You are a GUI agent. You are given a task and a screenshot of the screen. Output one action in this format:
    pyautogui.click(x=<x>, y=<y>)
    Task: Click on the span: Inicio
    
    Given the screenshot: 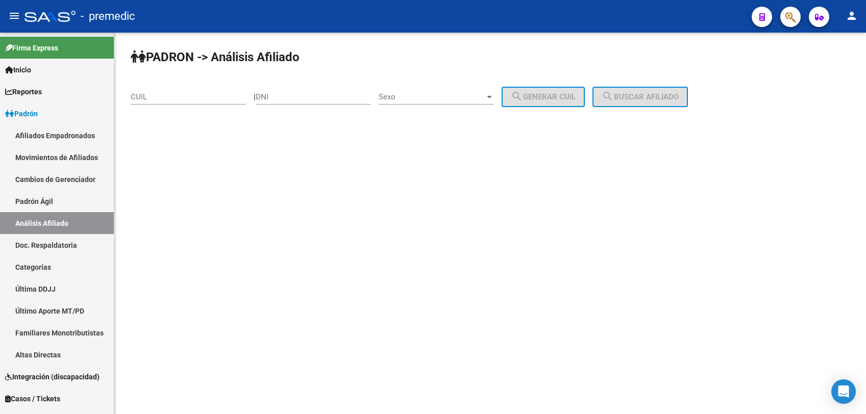 What is the action you would take?
    pyautogui.click(x=18, y=70)
    